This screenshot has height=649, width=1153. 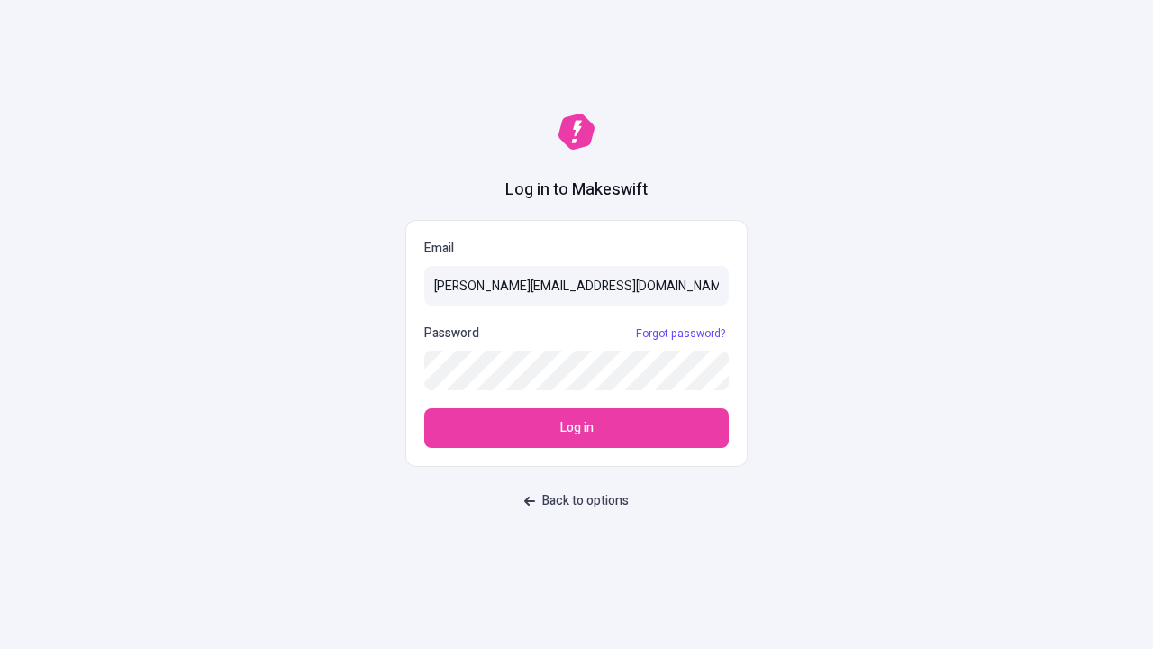 I want to click on h1: Log in to Makeswift, so click(x=577, y=190).